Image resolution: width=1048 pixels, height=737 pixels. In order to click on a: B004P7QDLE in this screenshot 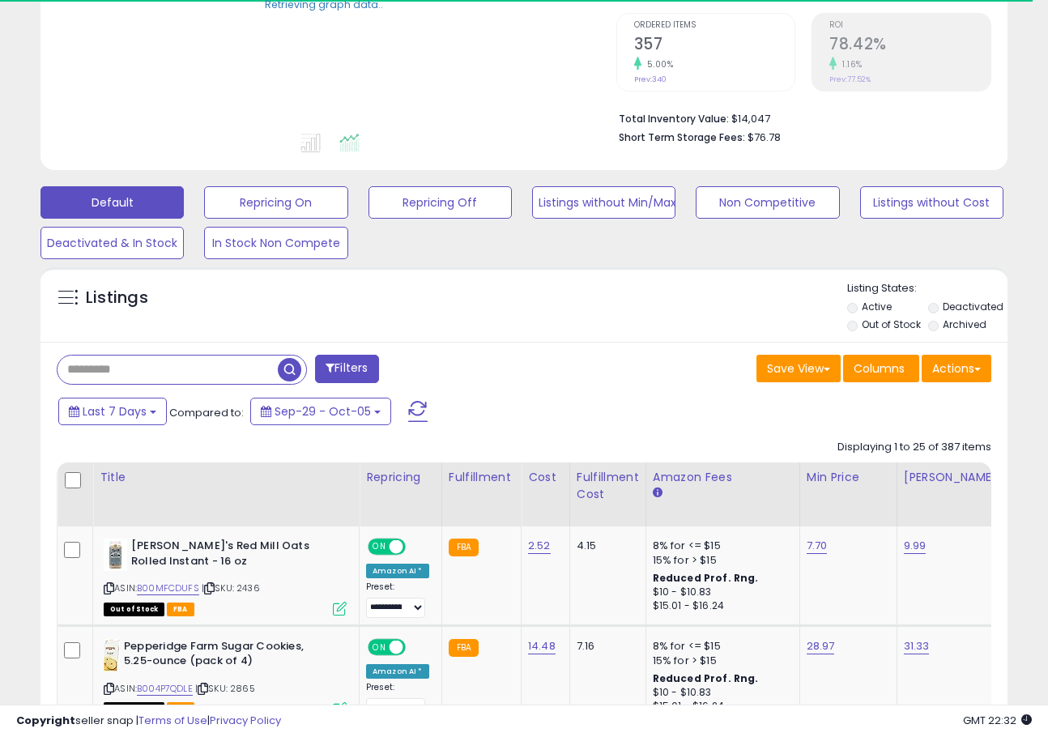, I will do `click(164, 688)`.